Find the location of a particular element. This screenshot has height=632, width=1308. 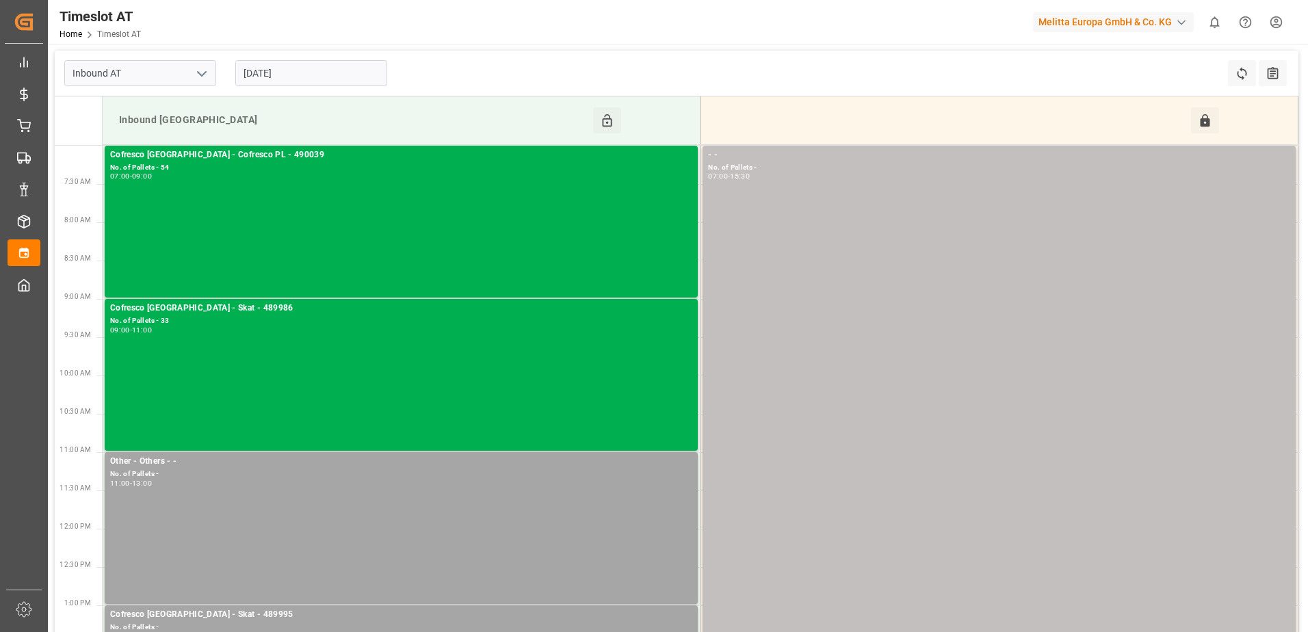

span: 11:30 AM is located at coordinates (75, 488).